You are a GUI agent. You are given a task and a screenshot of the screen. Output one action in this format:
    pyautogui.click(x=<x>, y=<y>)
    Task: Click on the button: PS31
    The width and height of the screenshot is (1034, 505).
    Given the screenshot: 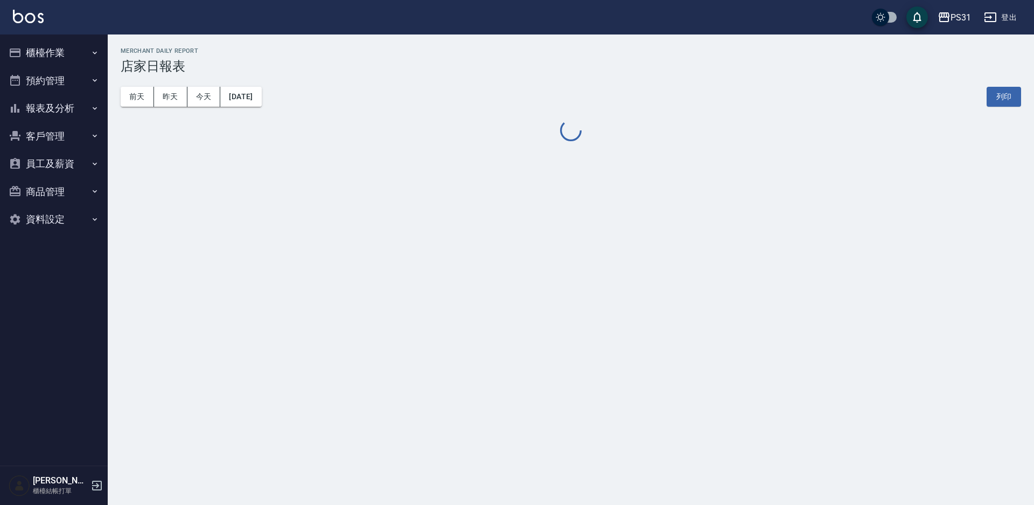 What is the action you would take?
    pyautogui.click(x=954, y=17)
    